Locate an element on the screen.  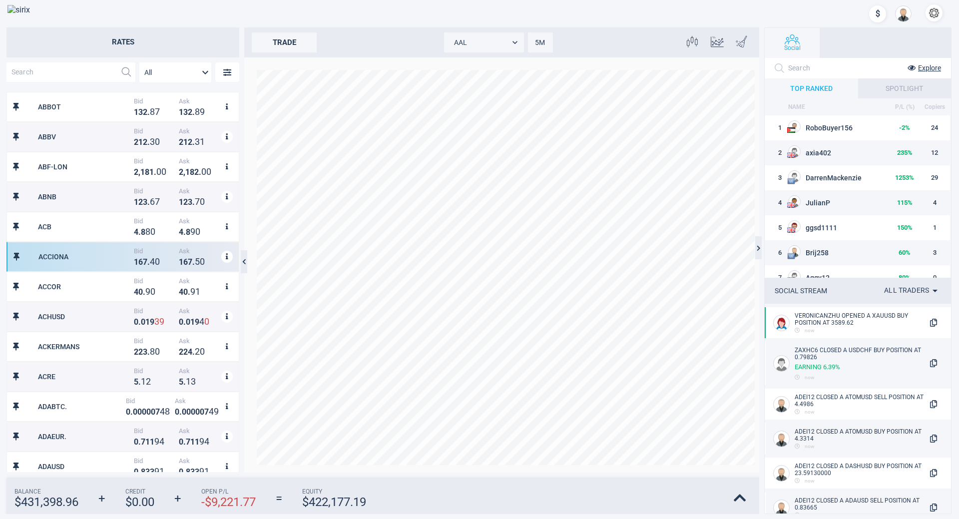
th: Copiers is located at coordinates (934, 107).